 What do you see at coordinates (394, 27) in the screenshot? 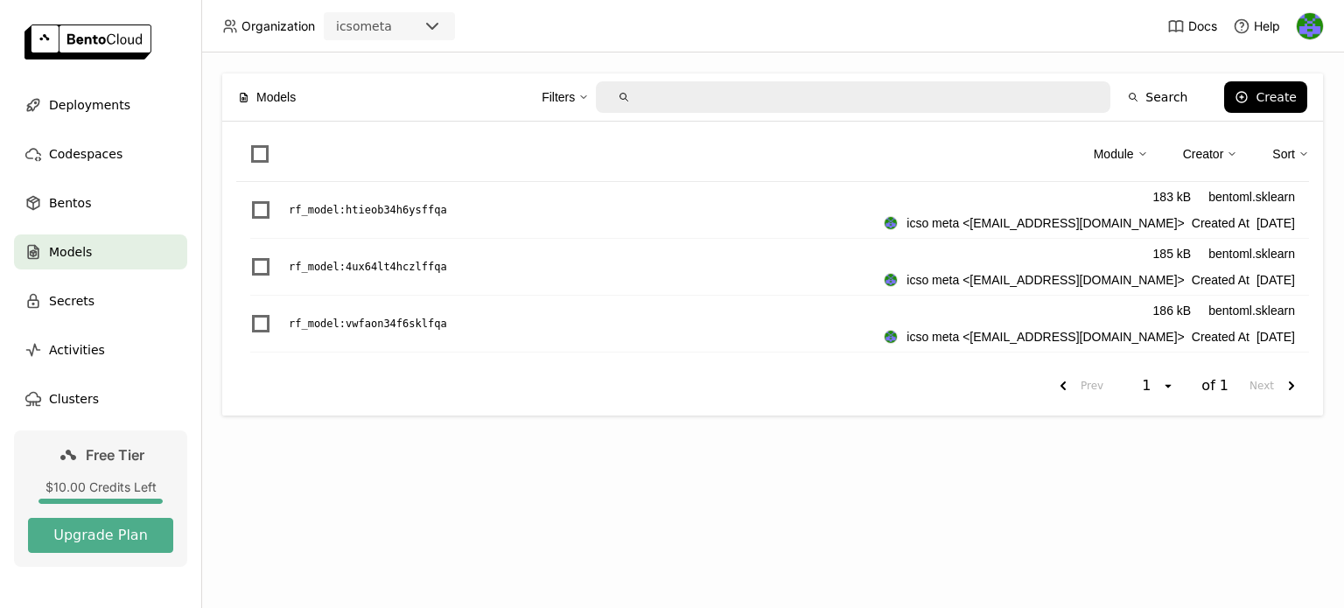
I see `input: Selected icsometa.` at bounding box center [394, 27].